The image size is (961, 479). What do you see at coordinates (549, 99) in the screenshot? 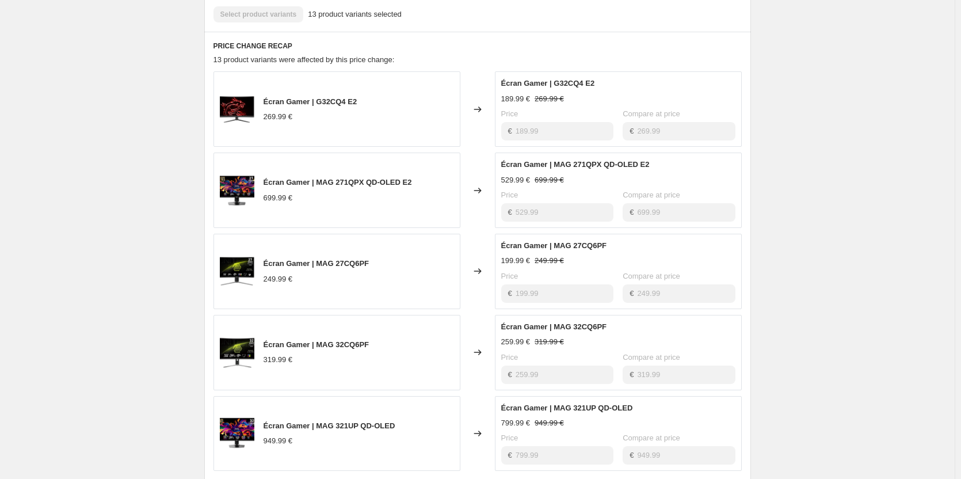
I see `strike: 269.99 €` at bounding box center [549, 99].